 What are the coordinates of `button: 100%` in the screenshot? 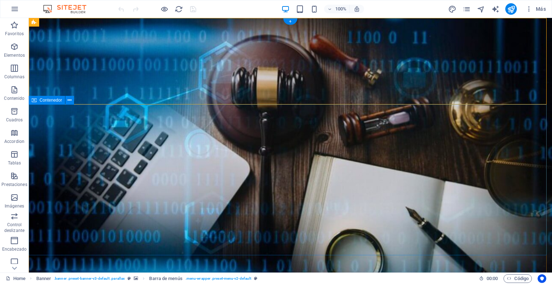 It's located at (337, 9).